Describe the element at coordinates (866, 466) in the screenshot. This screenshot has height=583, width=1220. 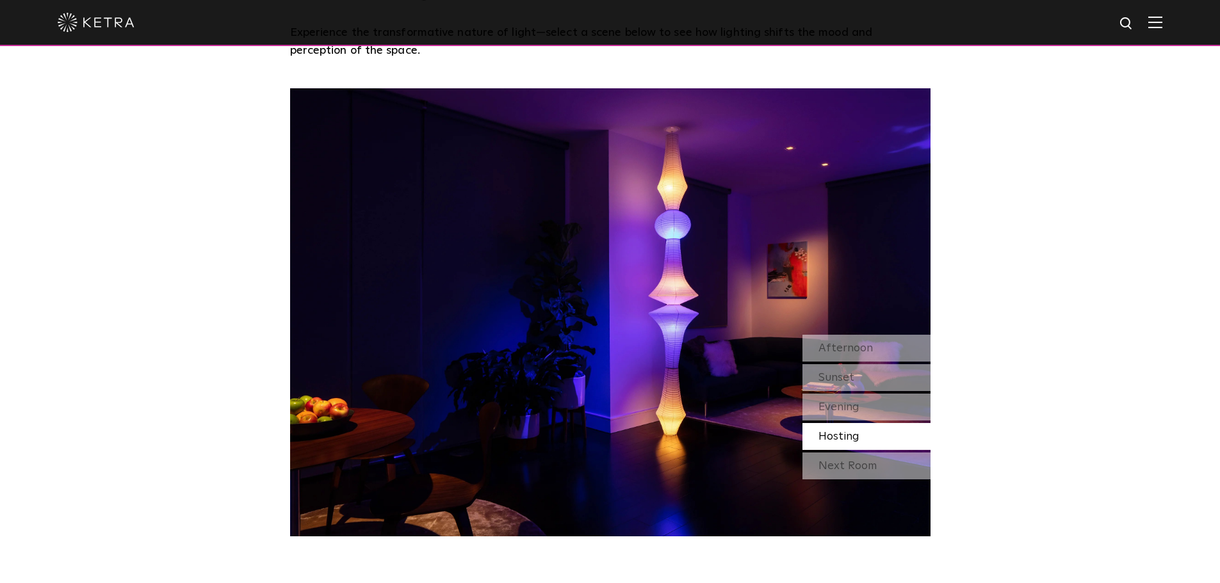
I see `div: Next Room` at that location.